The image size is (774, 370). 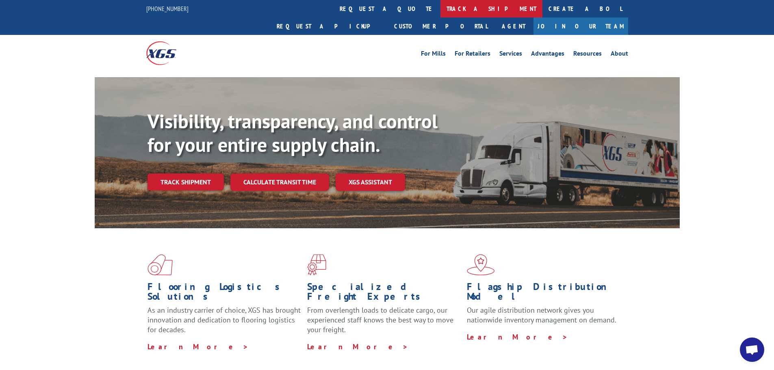 I want to click on h1: Flagship Distribution Model, so click(x=544, y=294).